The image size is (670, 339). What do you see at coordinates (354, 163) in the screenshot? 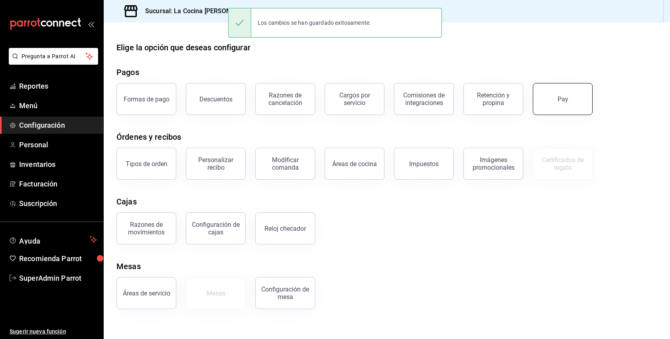
I see `button: Áreas de cocina` at bounding box center [354, 163].